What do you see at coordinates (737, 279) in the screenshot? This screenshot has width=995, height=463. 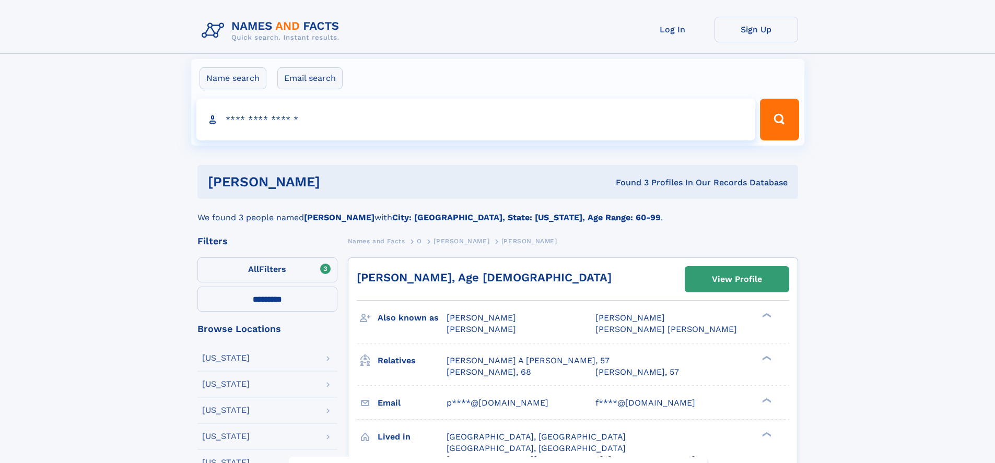 I see `a: View Profile` at bounding box center [737, 279].